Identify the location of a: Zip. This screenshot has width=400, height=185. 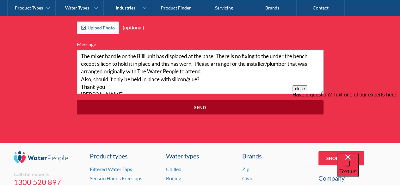
(246, 169).